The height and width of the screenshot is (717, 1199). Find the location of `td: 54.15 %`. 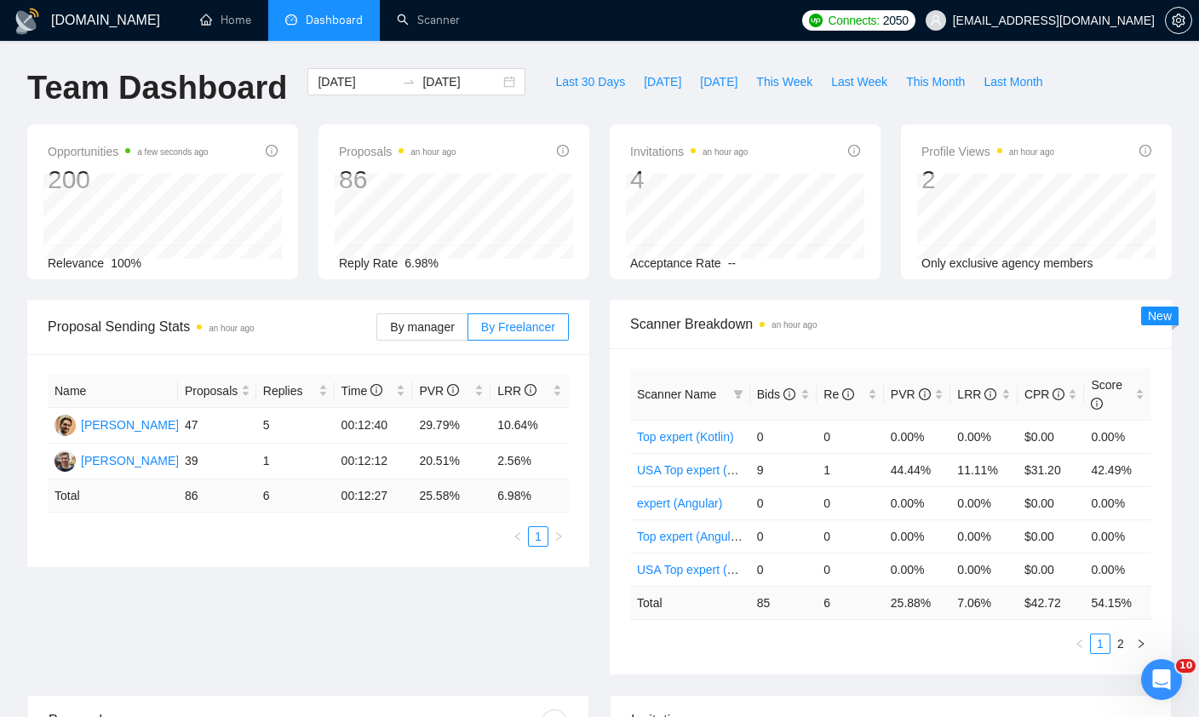

td: 54.15 % is located at coordinates (1117, 602).